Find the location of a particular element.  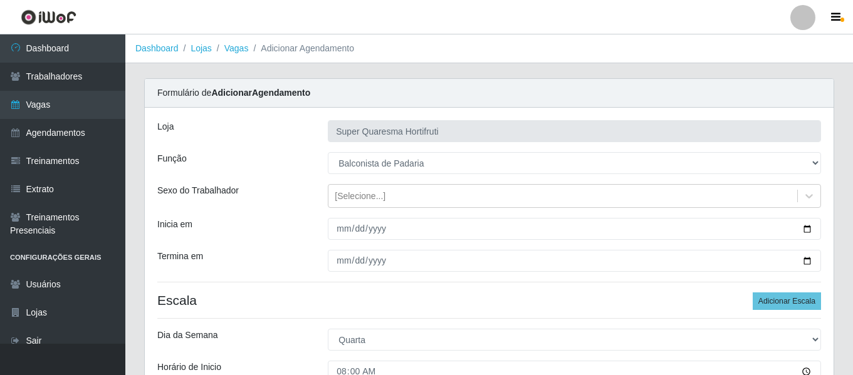

label: Dia da Semana is located at coordinates (187, 335).